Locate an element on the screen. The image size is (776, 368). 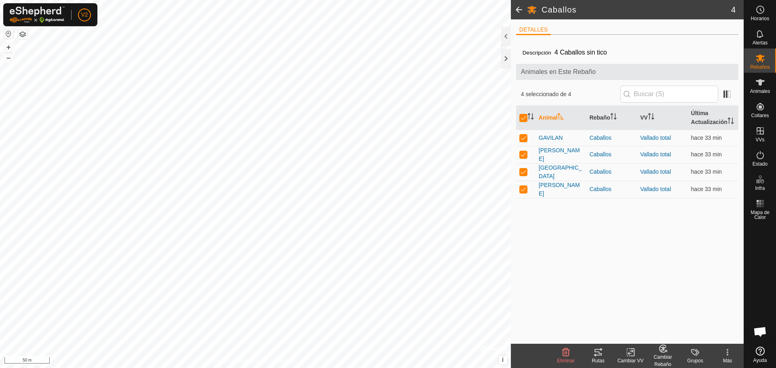
label: Descripción is located at coordinates (537, 53).